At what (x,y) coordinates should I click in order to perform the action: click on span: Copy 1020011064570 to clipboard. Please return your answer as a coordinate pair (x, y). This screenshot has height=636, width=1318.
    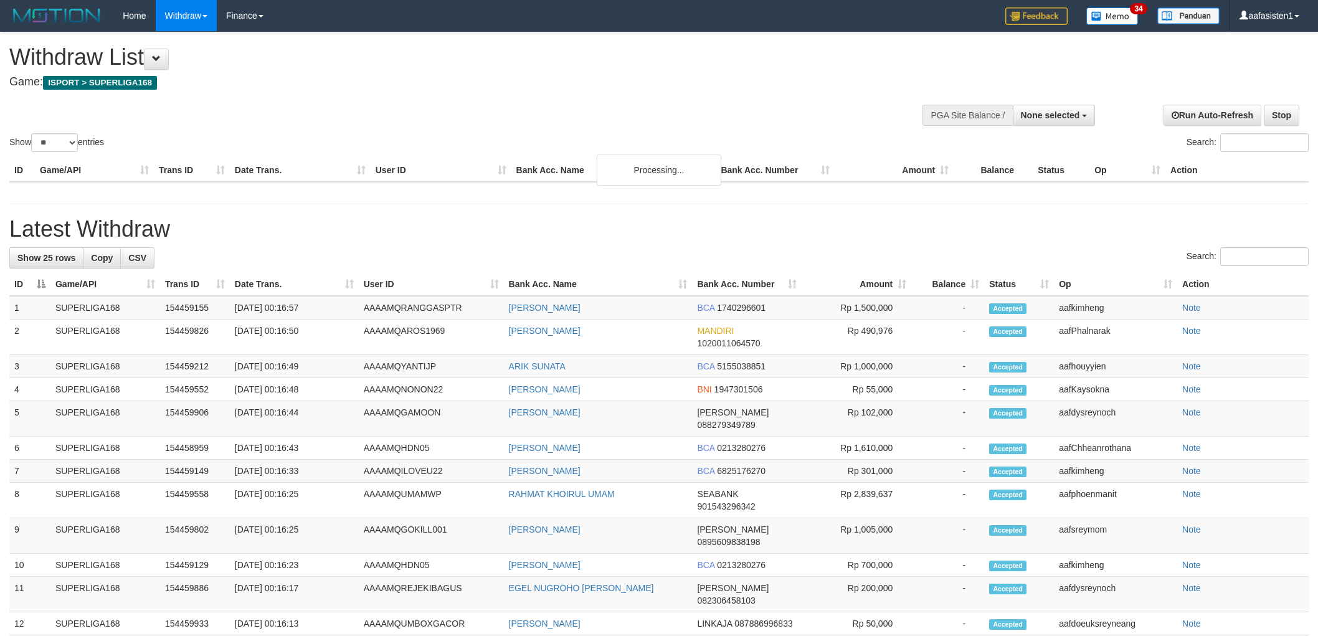
    Looking at the image, I should click on (728, 343).